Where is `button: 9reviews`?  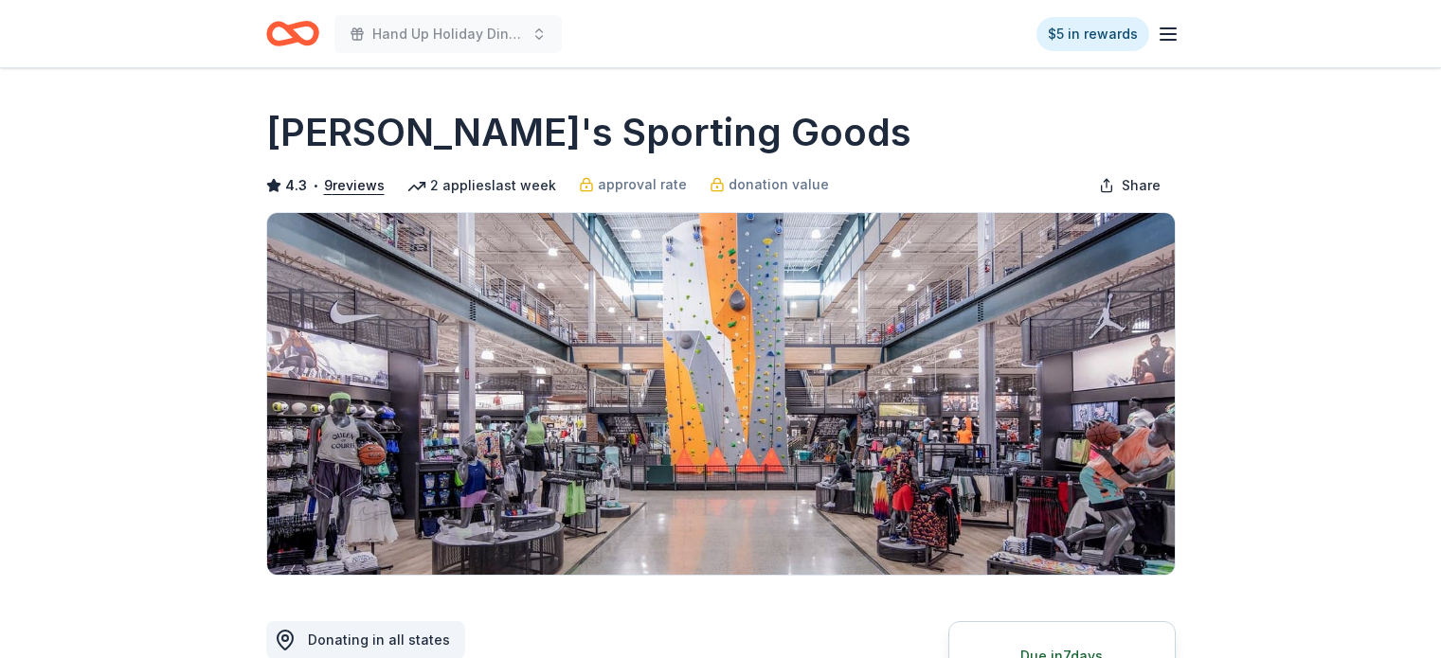 button: 9reviews is located at coordinates (354, 186).